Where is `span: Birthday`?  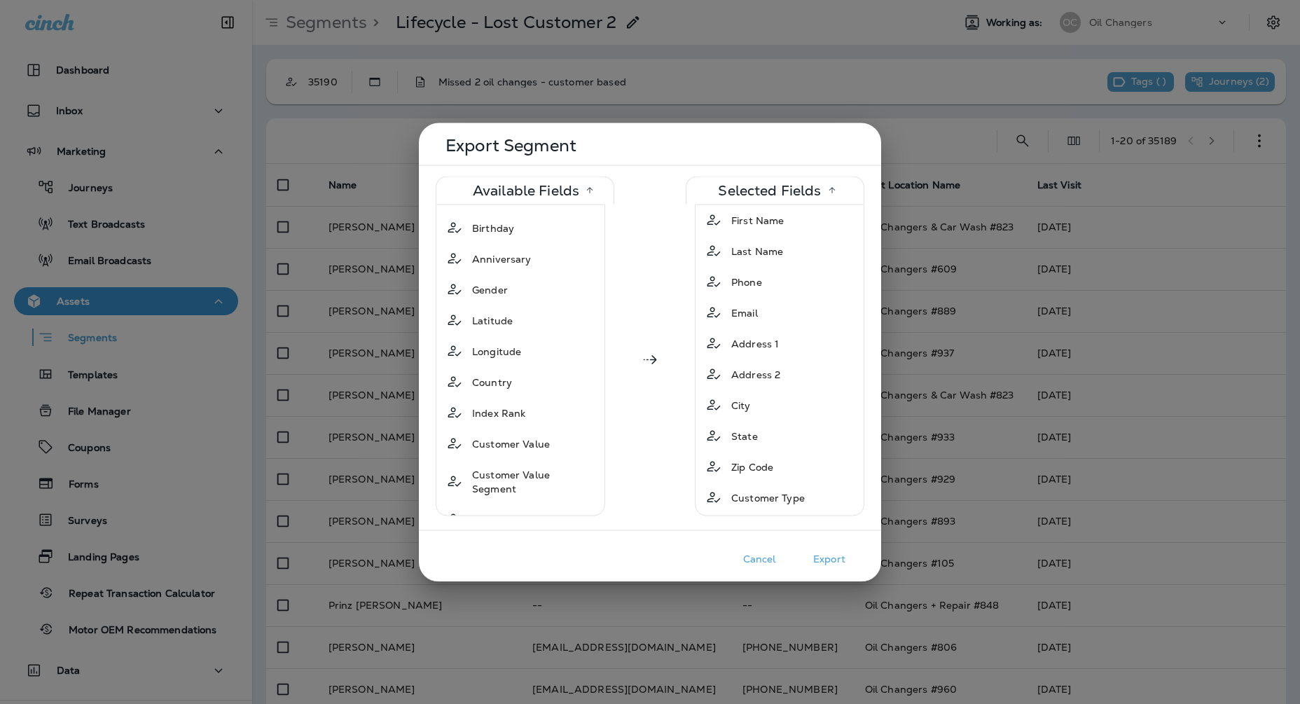 span: Birthday is located at coordinates (493, 228).